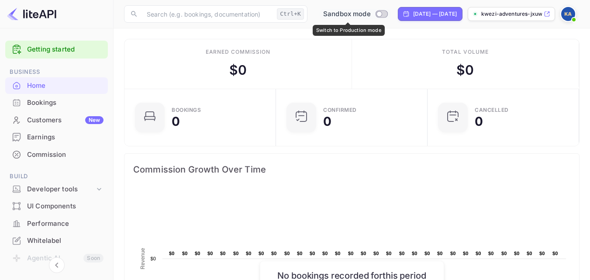 Image resolution: width=590 pixels, height=280 pixels. What do you see at coordinates (56, 85) in the screenshot?
I see `a: Home` at bounding box center [56, 85].